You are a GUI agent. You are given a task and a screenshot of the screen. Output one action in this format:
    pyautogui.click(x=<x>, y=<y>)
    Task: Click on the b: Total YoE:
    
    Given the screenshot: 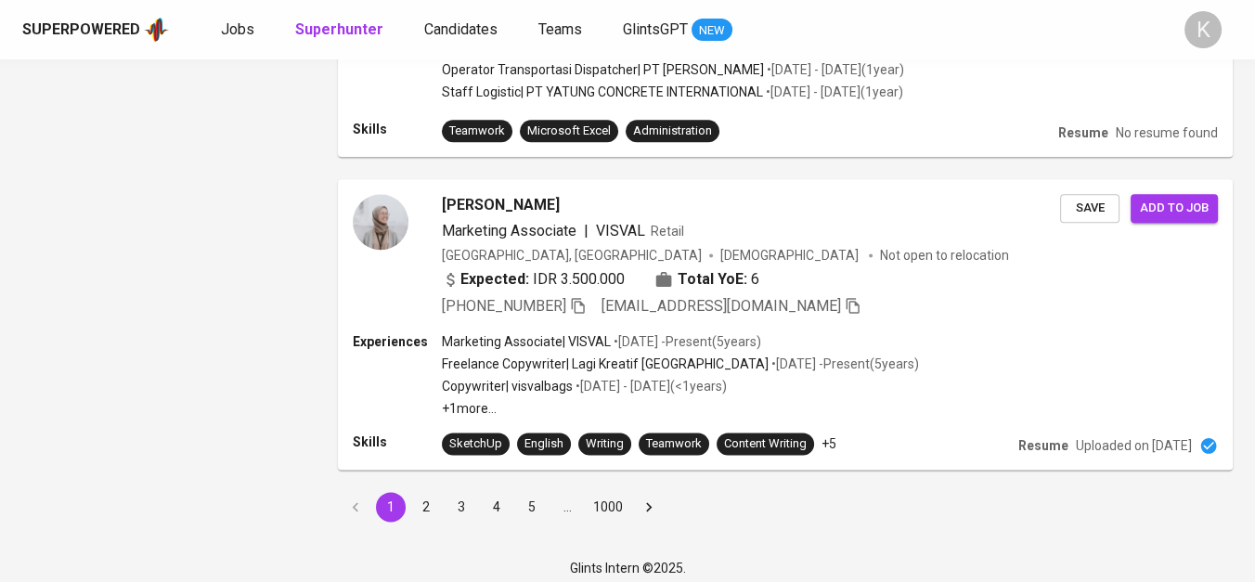 What is the action you would take?
    pyautogui.click(x=712, y=279)
    